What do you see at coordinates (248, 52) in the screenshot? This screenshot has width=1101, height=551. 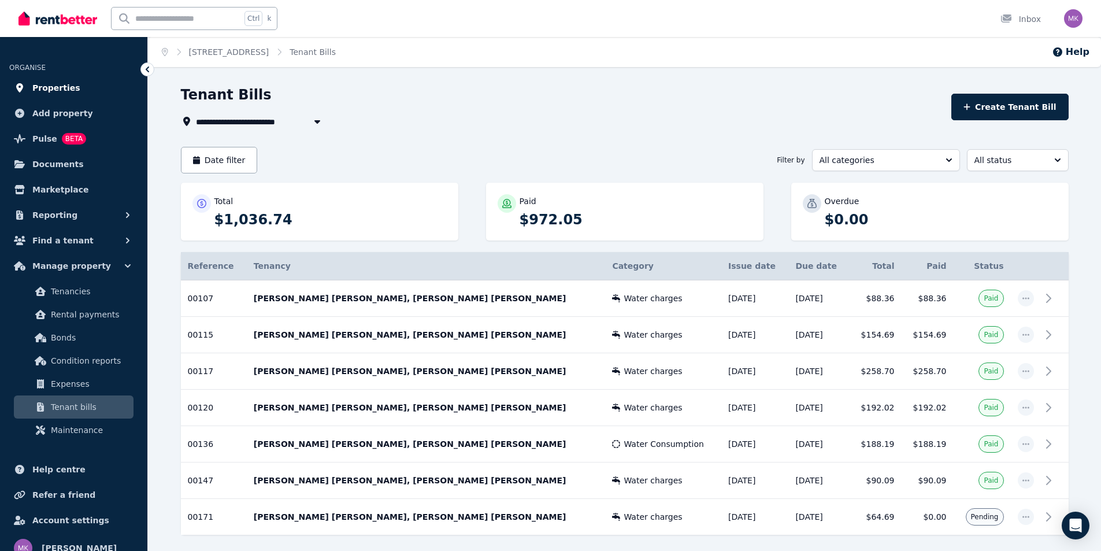 I see `nav: Breadcrumb` at bounding box center [248, 52].